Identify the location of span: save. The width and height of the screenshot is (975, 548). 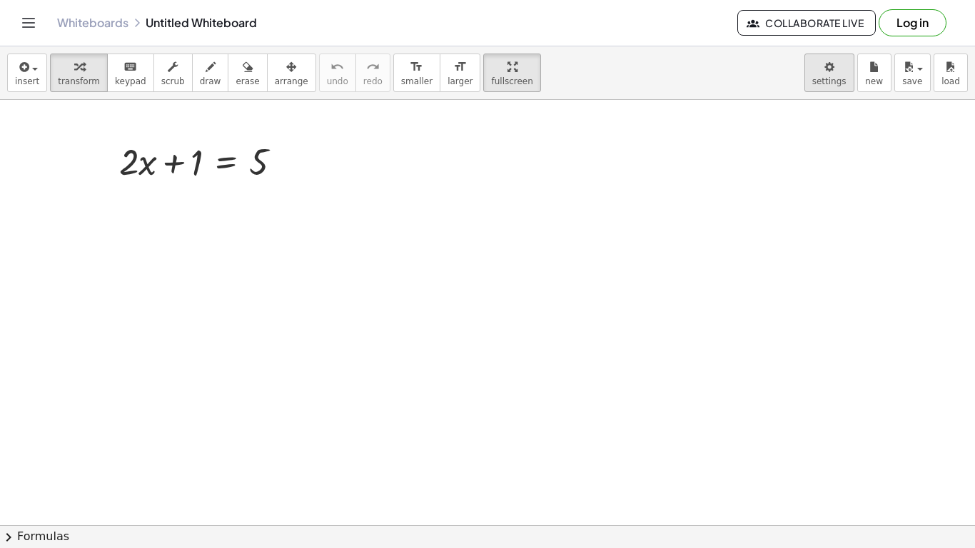
(912, 81).